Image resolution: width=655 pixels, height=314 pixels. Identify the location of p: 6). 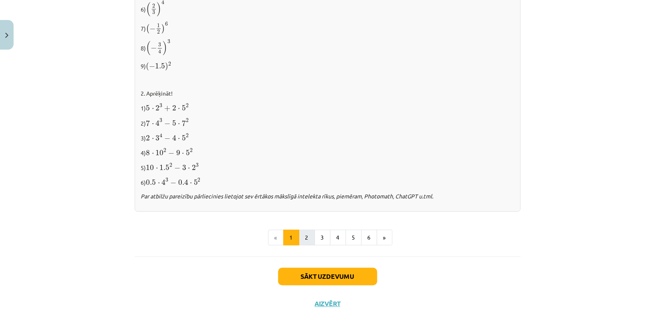
(328, 182).